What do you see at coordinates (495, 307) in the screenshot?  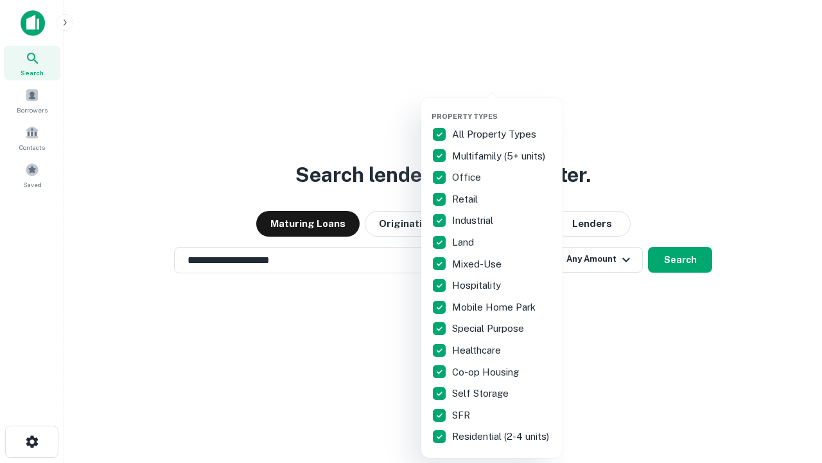 I see `p: Mobile Home Park` at bounding box center [495, 307].